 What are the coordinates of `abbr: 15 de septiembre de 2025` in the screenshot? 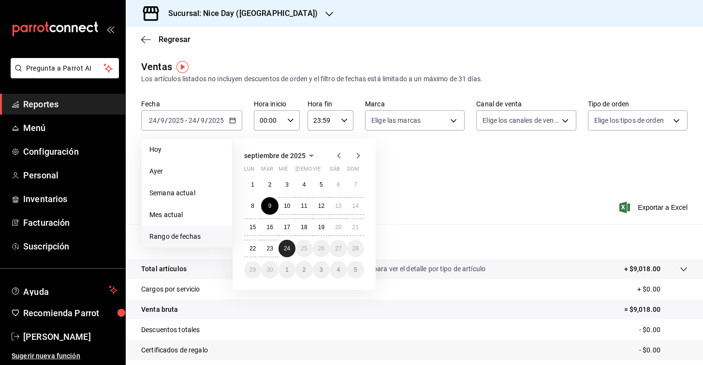 It's located at (252, 227).